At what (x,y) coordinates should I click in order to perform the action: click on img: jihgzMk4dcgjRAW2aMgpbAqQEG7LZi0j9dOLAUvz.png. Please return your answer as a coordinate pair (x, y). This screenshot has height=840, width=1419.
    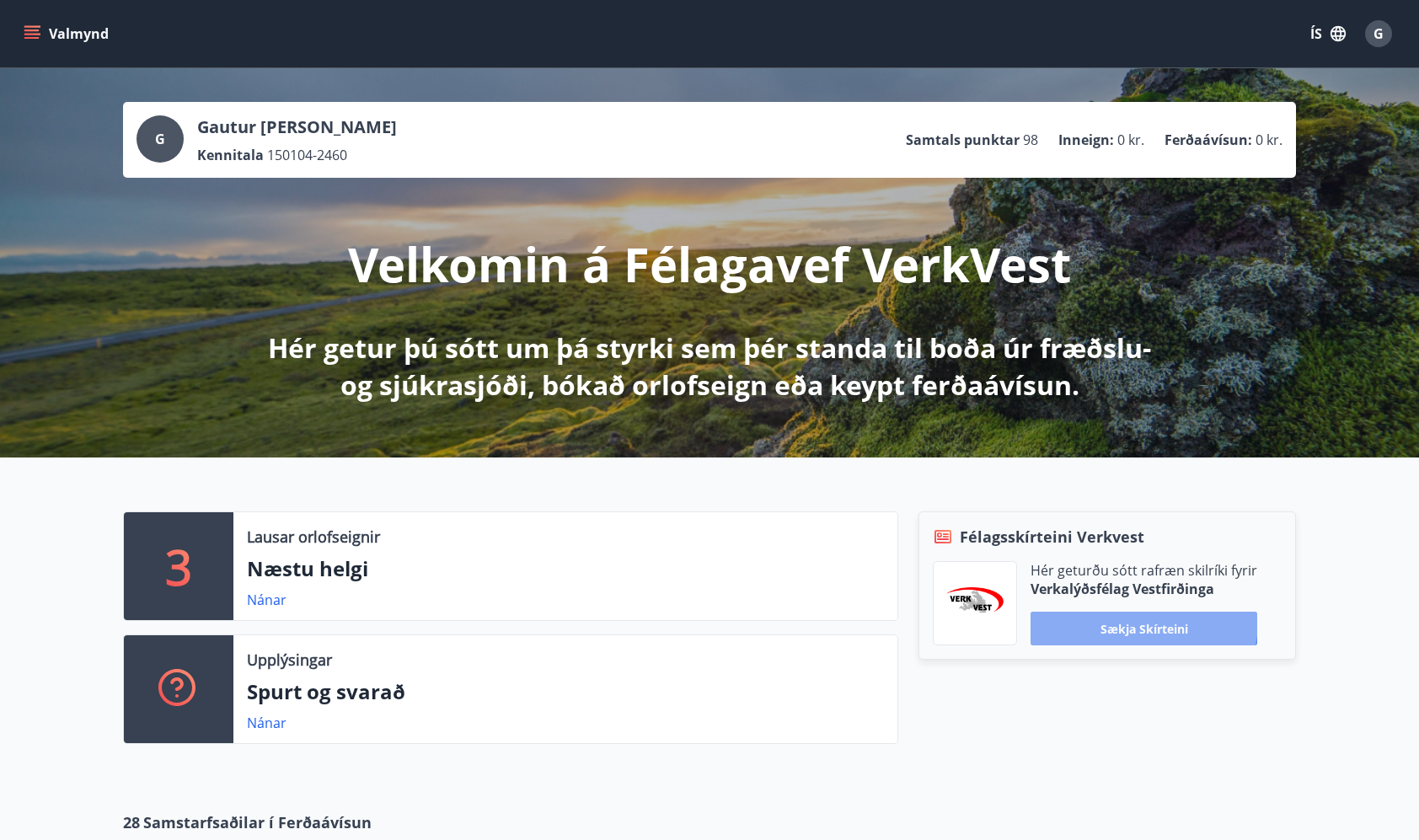
    Looking at the image, I should click on (975, 603).